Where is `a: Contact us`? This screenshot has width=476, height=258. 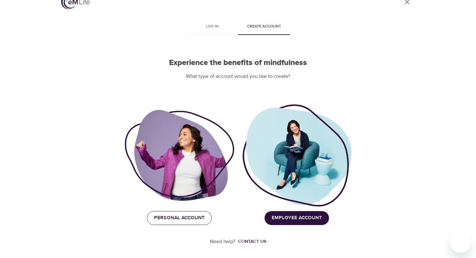 a: Contact us is located at coordinates (251, 242).